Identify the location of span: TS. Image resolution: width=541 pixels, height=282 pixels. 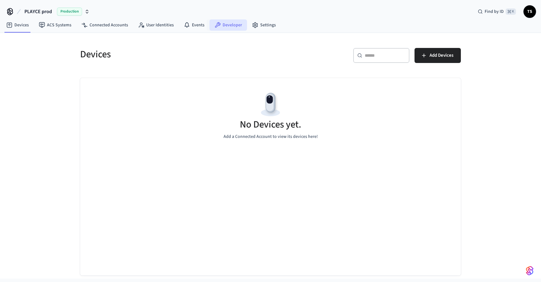
(530, 12).